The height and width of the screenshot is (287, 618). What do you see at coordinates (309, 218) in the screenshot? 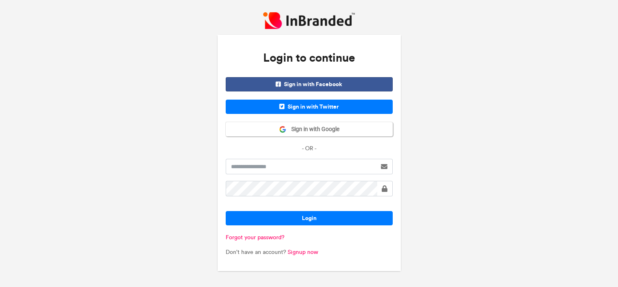
I see `button: Login` at bounding box center [309, 218].